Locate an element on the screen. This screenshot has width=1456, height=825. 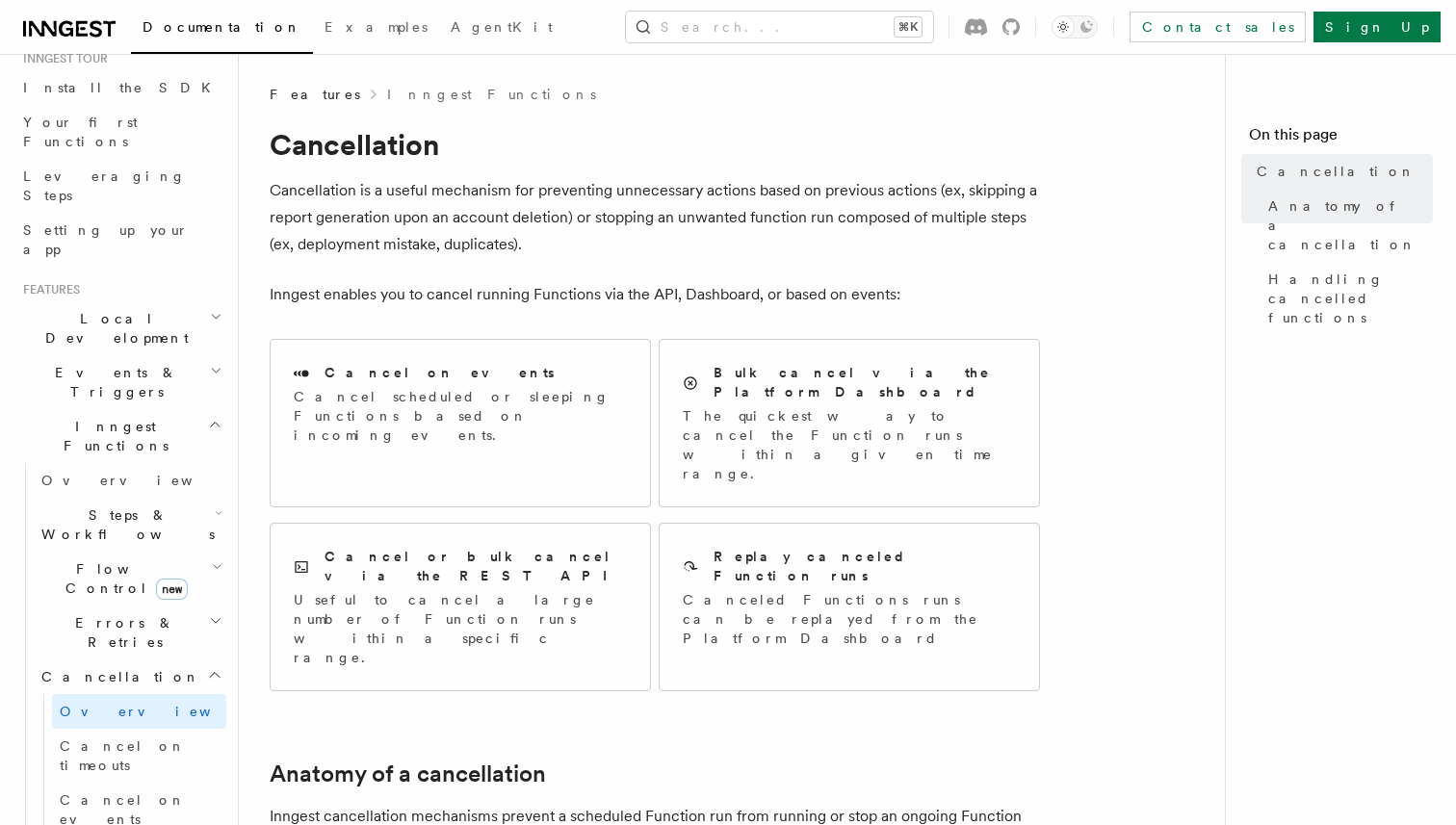
p: Cancel scheduled or sleeping Functions based on incoming events. is located at coordinates (460, 415).